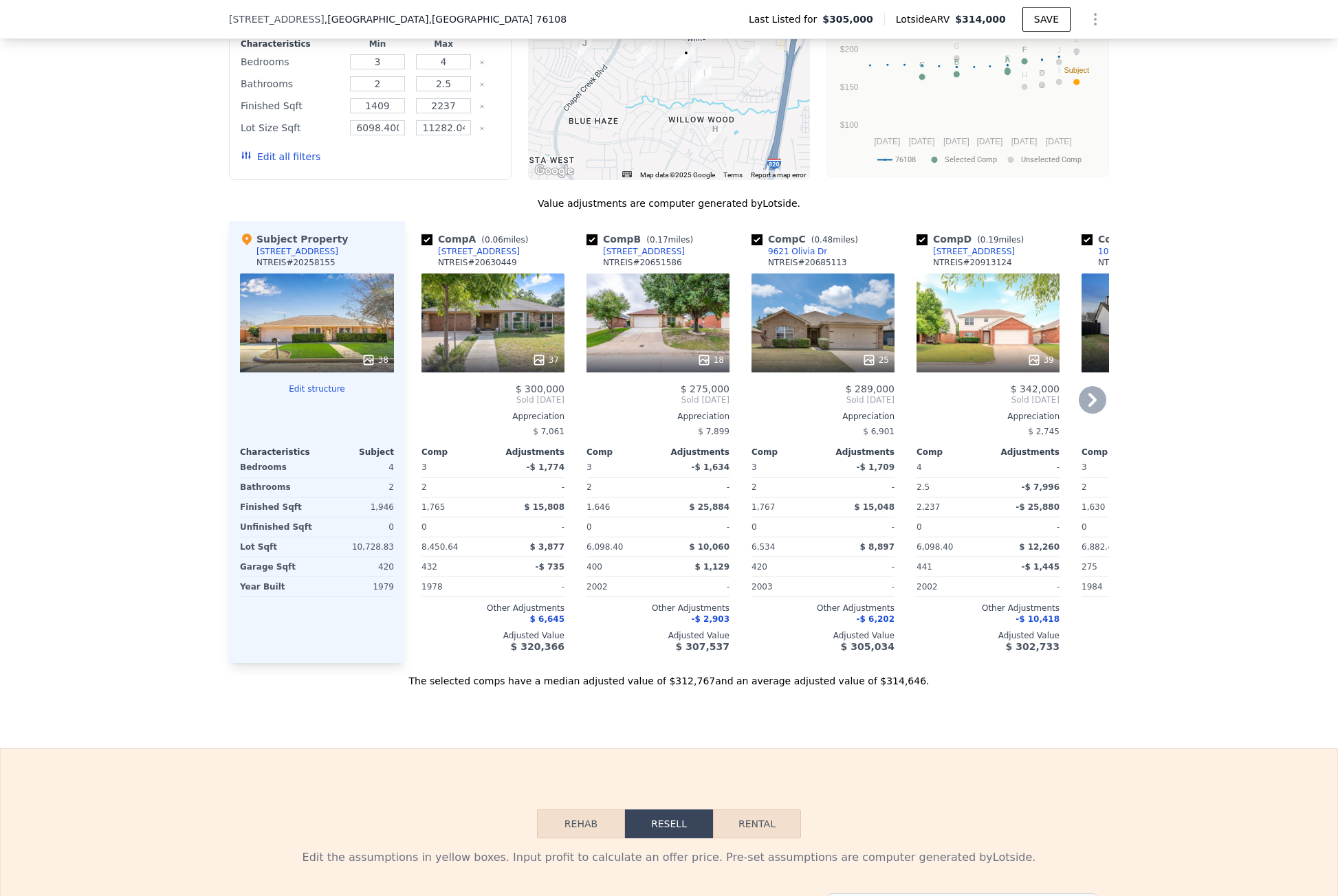 The height and width of the screenshot is (896, 1338). What do you see at coordinates (705, 389) in the screenshot?
I see `span: $ 275,000` at bounding box center [705, 389].